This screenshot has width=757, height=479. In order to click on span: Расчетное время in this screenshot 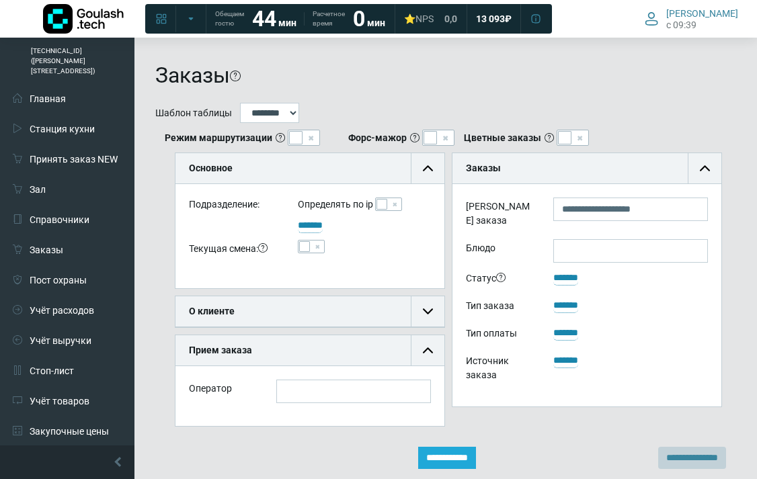, I will do `click(329, 19)`.